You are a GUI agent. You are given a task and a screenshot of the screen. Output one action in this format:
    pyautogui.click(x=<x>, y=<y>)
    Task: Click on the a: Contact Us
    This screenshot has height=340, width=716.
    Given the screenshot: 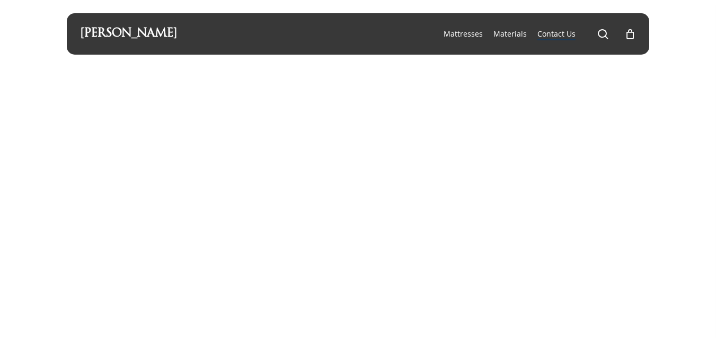 What is the action you would take?
    pyautogui.click(x=556, y=34)
    